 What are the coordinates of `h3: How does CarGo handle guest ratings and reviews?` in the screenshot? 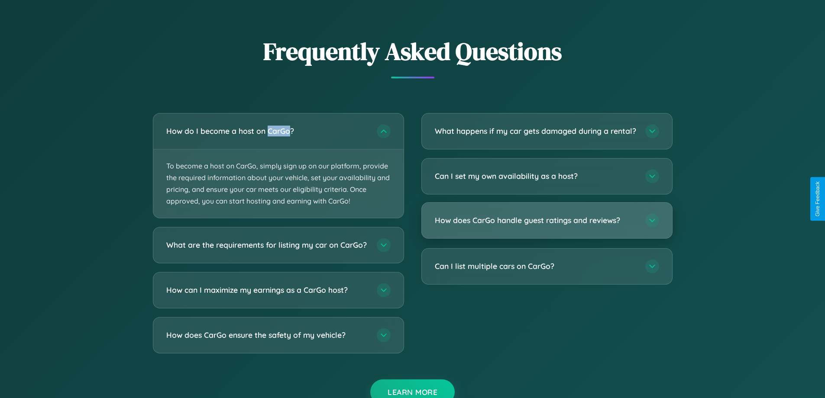 It's located at (535, 220).